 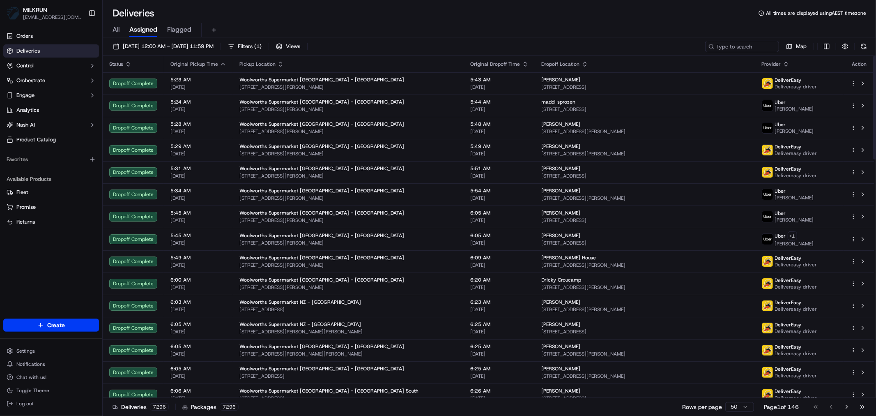 What do you see at coordinates (500, 302) in the screenshot?
I see `span: 6:23 AM` at bounding box center [500, 302].